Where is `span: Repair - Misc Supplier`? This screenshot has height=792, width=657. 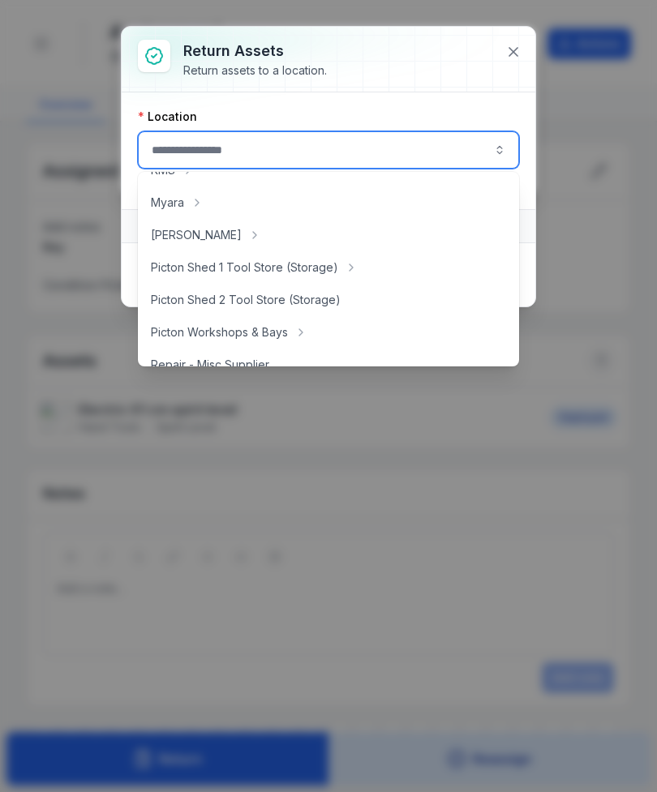
span: Repair - Misc Supplier is located at coordinates (210, 365).